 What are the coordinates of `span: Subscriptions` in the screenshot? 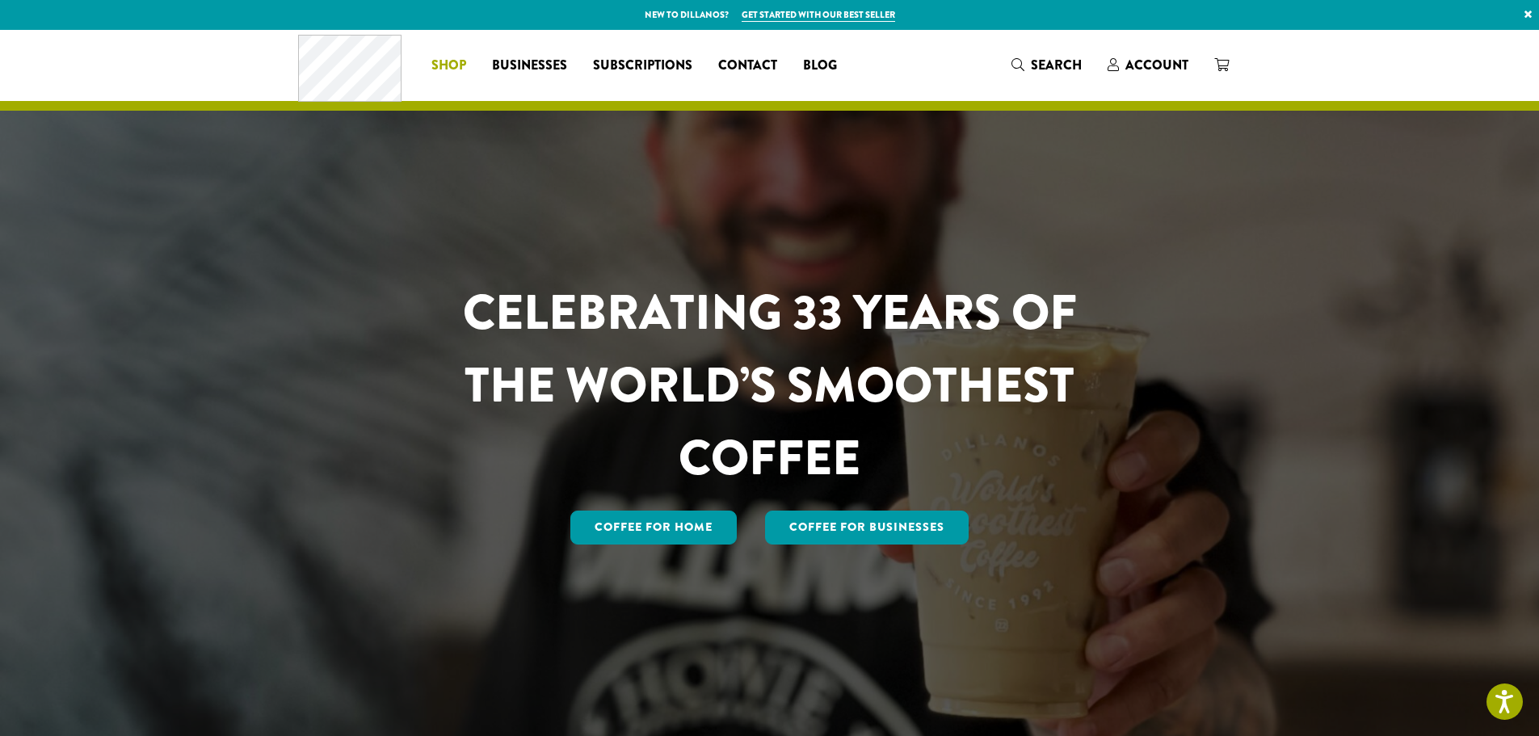 It's located at (642, 65).